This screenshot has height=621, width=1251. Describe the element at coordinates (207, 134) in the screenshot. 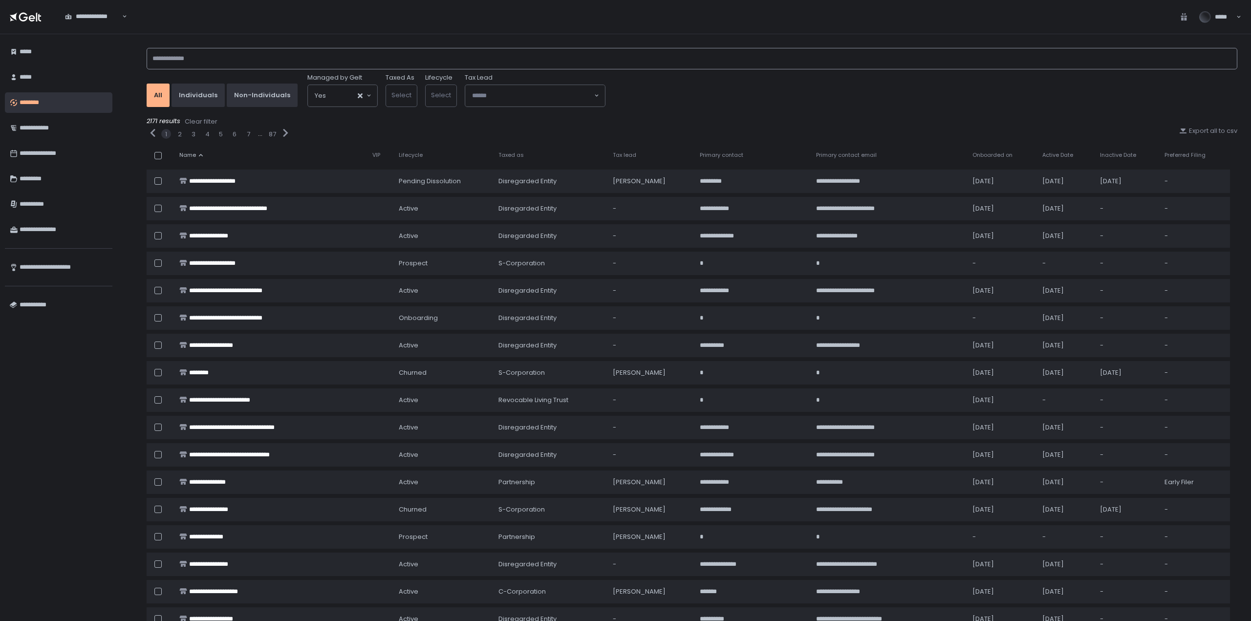

I see `div: 4` at that location.